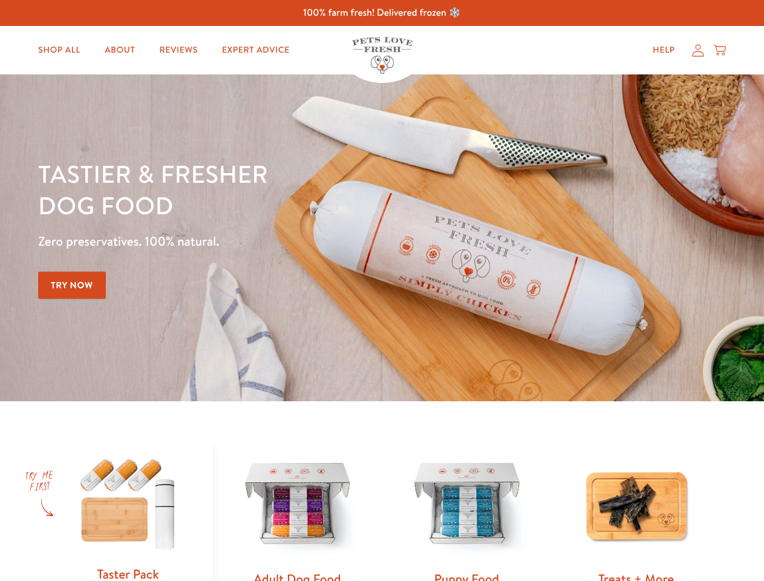 The width and height of the screenshot is (764, 581). I want to click on p: Zero preservatives. 100% natural., so click(267, 241).